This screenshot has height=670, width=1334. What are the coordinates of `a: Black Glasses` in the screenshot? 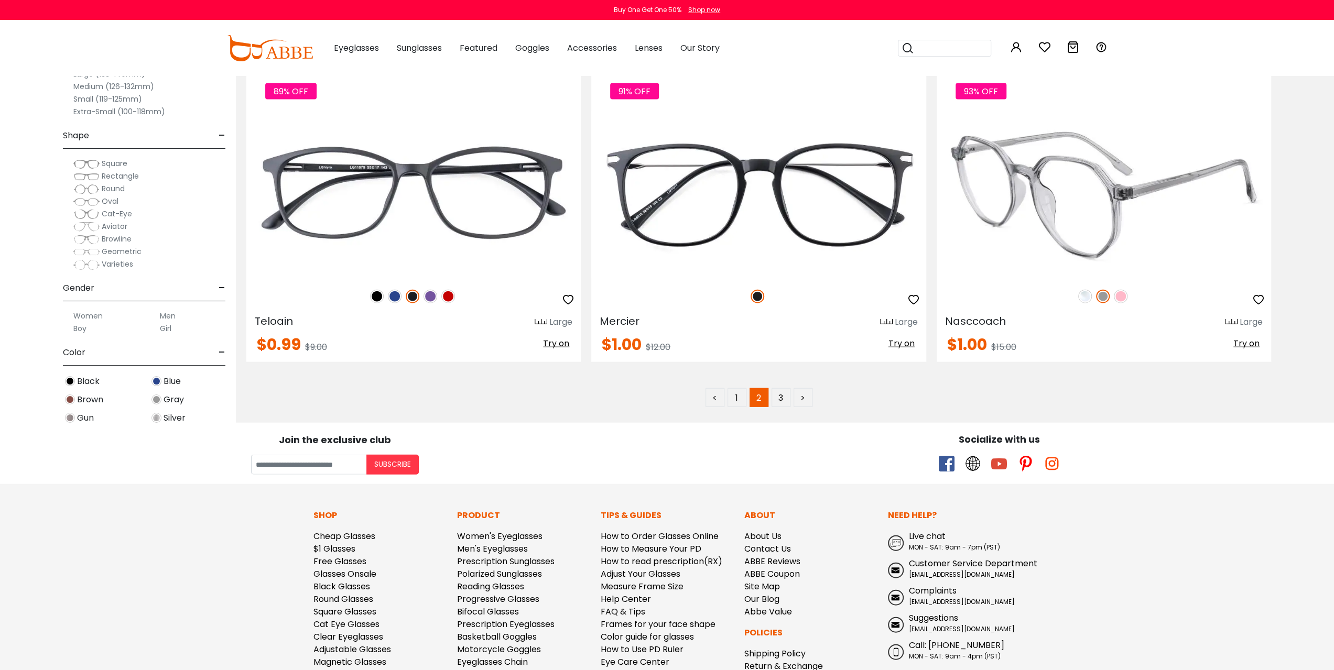 It's located at (342, 586).